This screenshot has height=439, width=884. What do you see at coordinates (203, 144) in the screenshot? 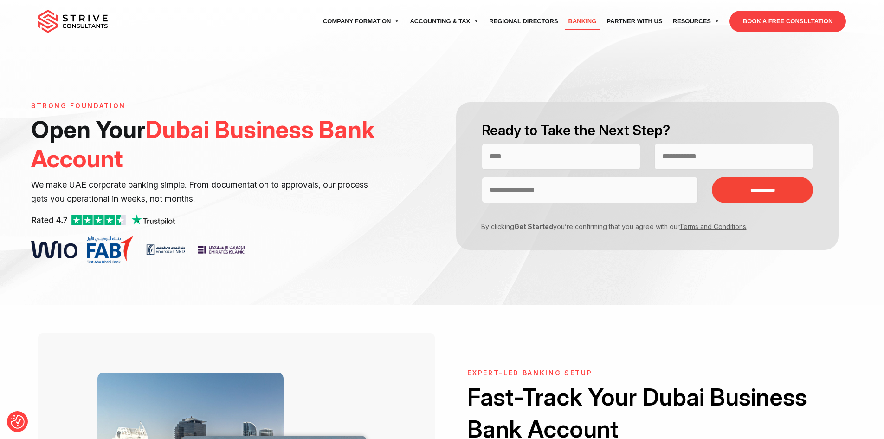
I see `span: Dubai Business Bank Account` at bounding box center [203, 144].